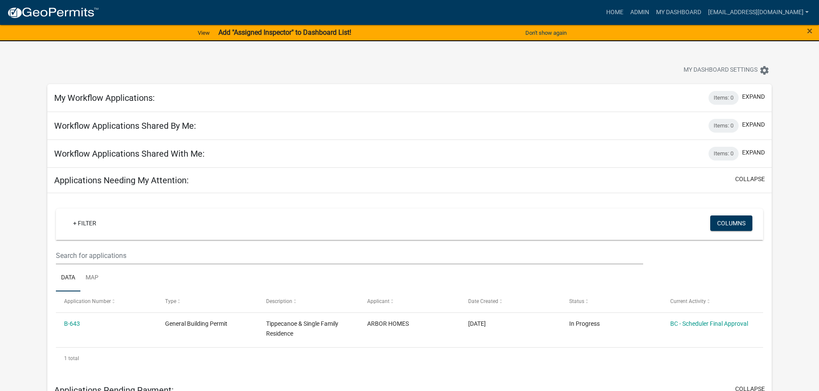  What do you see at coordinates (409, 302) in the screenshot?
I see `datatable-header-cell: Applicant` at bounding box center [409, 302].